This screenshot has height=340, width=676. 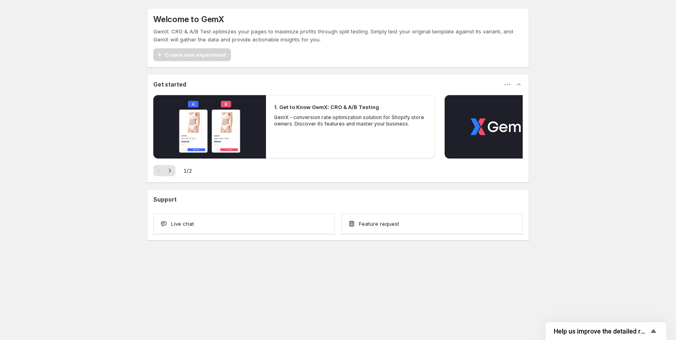 I want to click on p: GemX: CRO & A/B Test optimizes your pages to maximize profits through split testing. Simply test ..., so click(x=338, y=35).